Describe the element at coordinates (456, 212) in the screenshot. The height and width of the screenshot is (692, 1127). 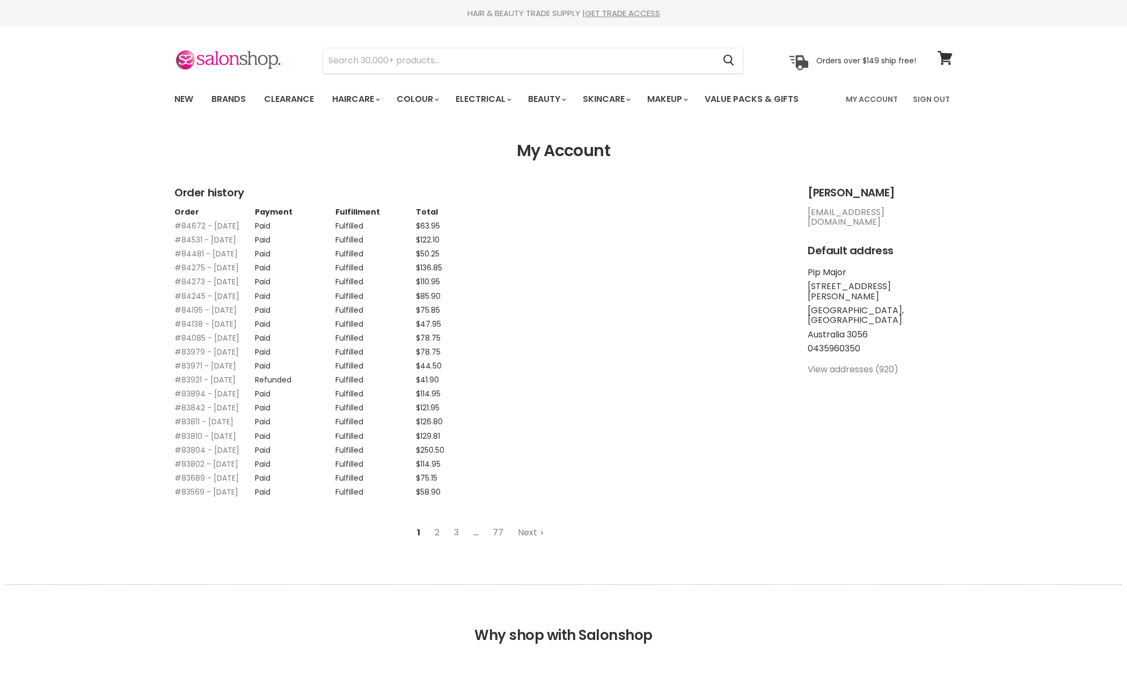
I see `th: Total` at that location.